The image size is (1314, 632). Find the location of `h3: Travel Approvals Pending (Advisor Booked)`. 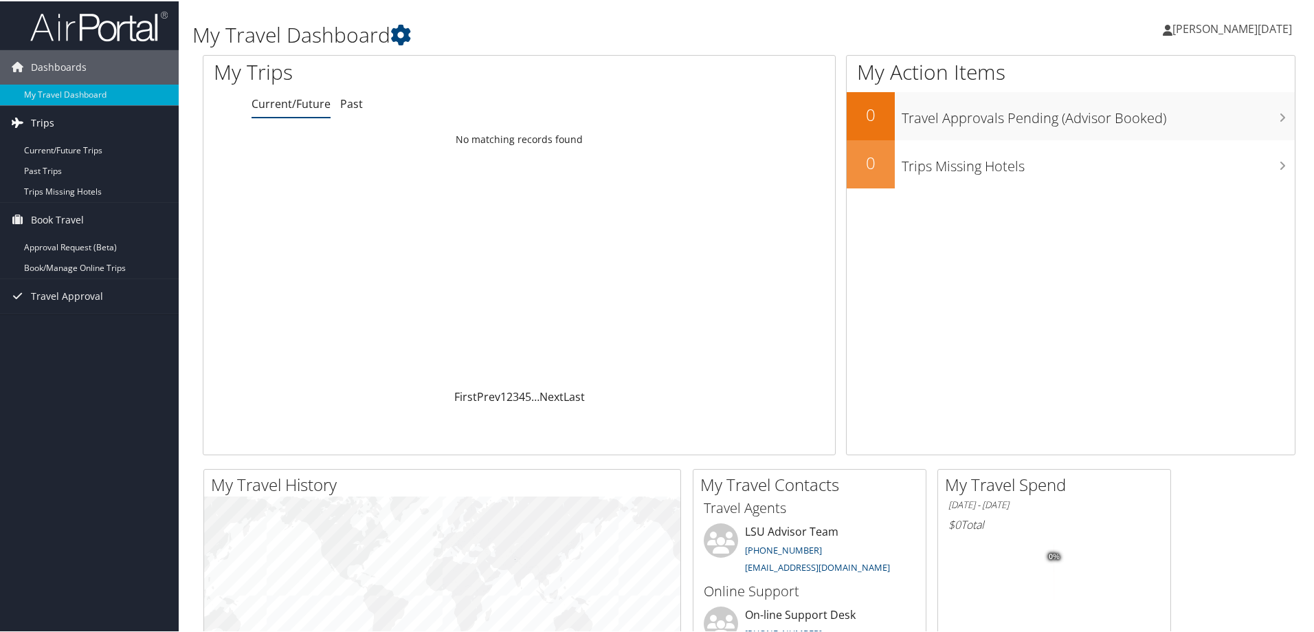

h3: Travel Approvals Pending (Advisor Booked) is located at coordinates (1099, 113).